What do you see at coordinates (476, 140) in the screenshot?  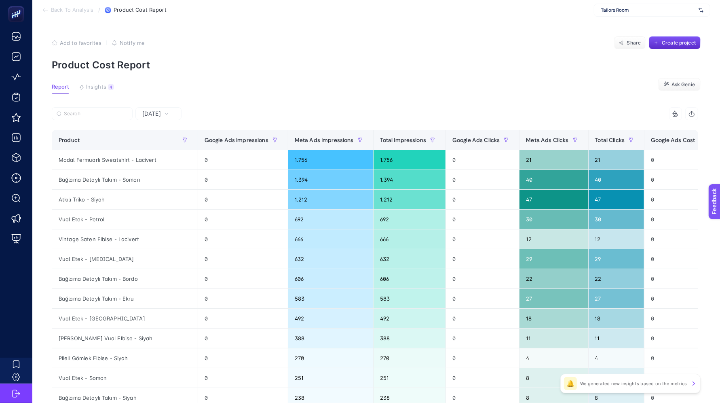 I see `span: Google Ads Clicks` at bounding box center [476, 140].